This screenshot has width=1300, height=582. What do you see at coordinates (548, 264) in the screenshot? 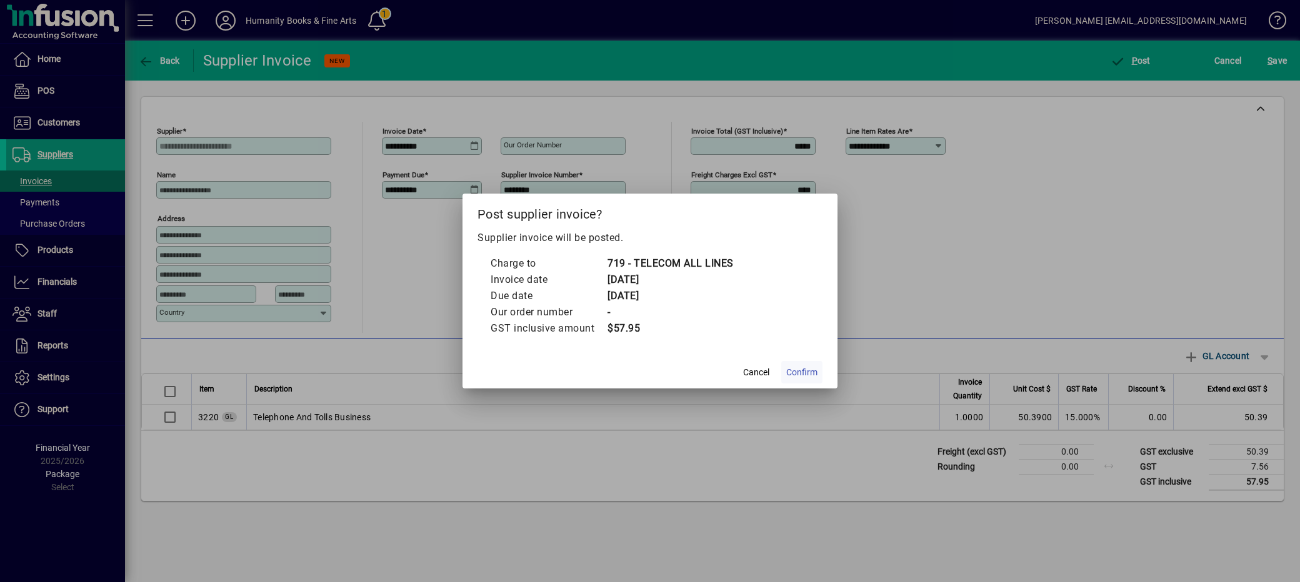
I see `td: Charge to` at bounding box center [548, 264].